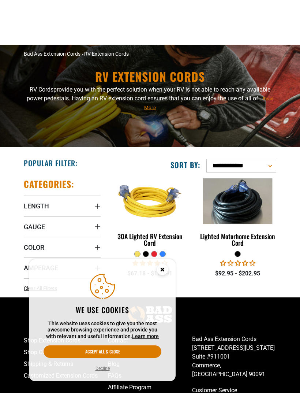 This screenshot has height=393, width=300. What do you see at coordinates (42, 288) in the screenshot?
I see `a: Clear All Filters` at bounding box center [42, 288].